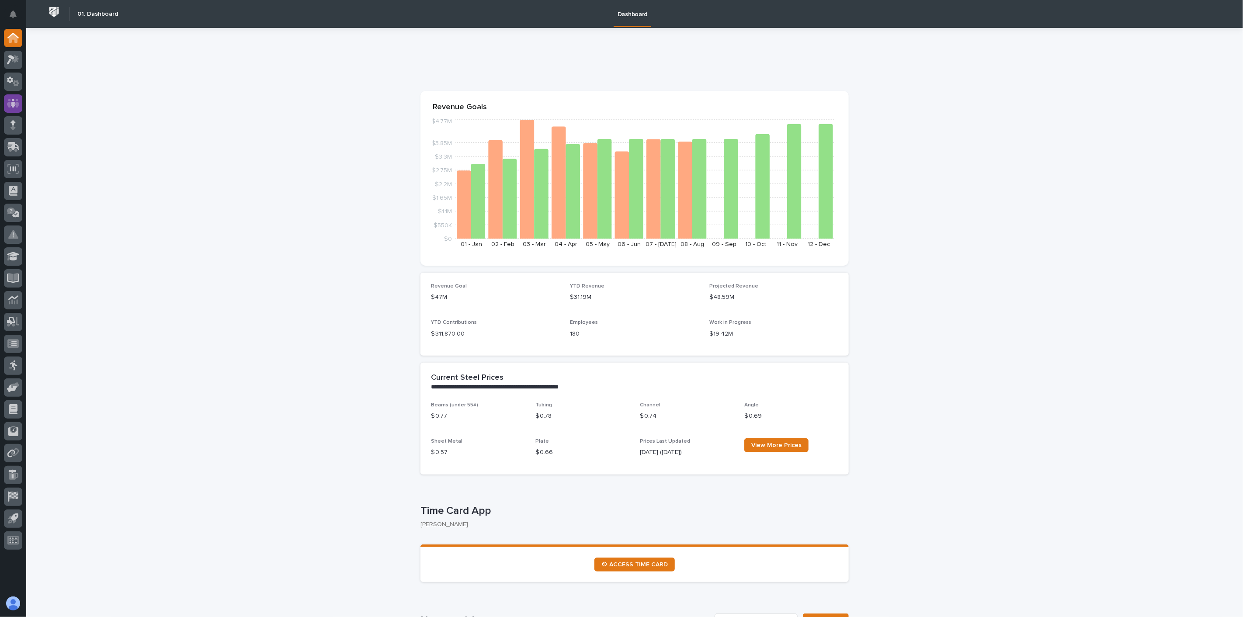 The width and height of the screenshot is (1243, 617). Describe the element at coordinates (776, 445) in the screenshot. I see `a: View More Prices` at that location.